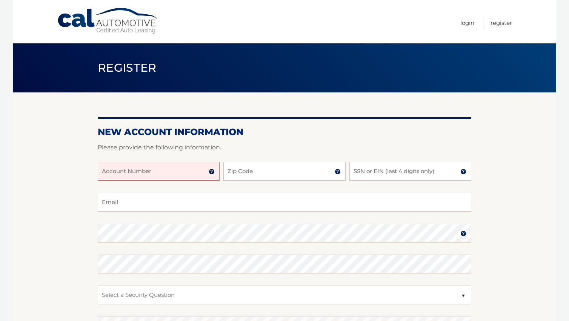 This screenshot has height=321, width=569. Describe the element at coordinates (108, 21) in the screenshot. I see `a: Cal Automotive` at that location.